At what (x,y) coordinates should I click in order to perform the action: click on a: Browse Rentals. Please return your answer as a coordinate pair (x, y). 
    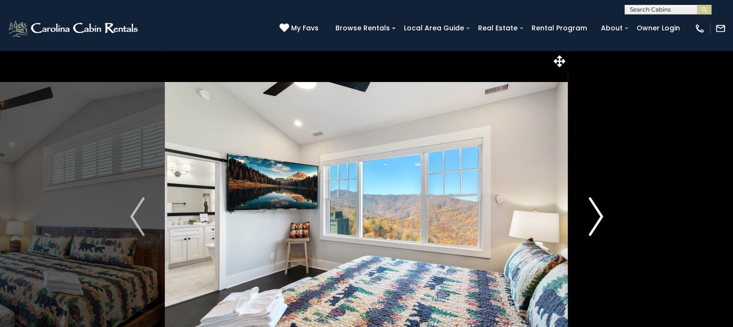
    Looking at the image, I should click on (362, 28).